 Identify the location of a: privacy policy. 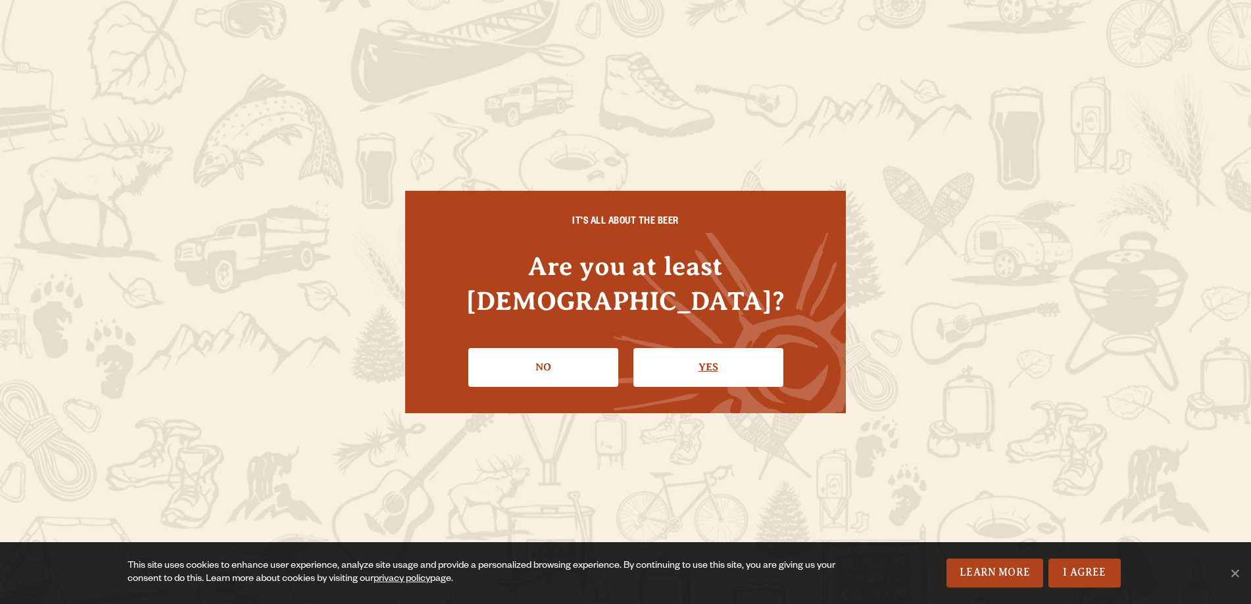
(402, 579).